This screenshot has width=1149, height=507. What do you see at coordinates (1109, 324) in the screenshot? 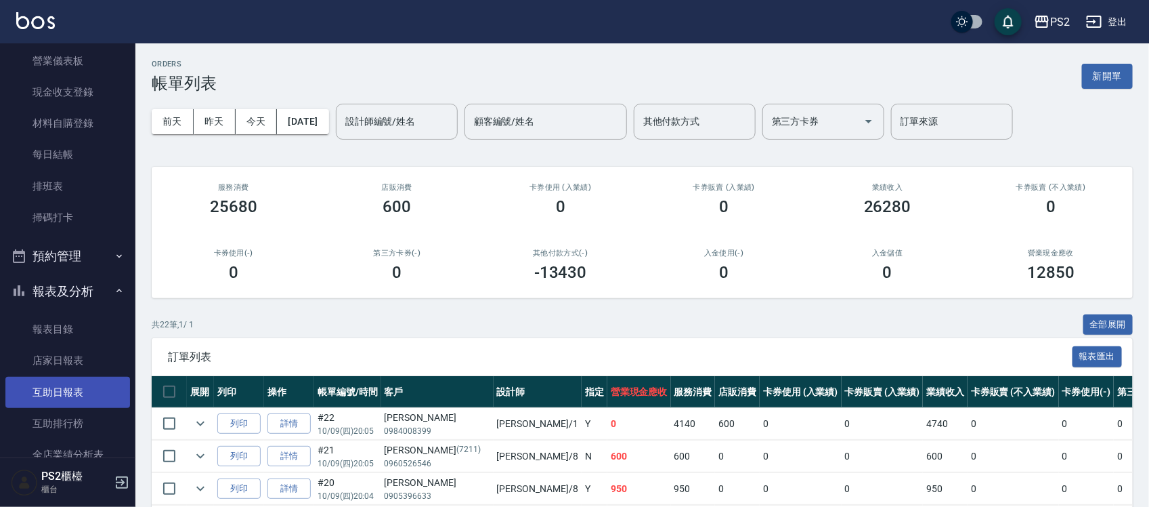
I see `button: 全部展開` at bounding box center [1109, 324].